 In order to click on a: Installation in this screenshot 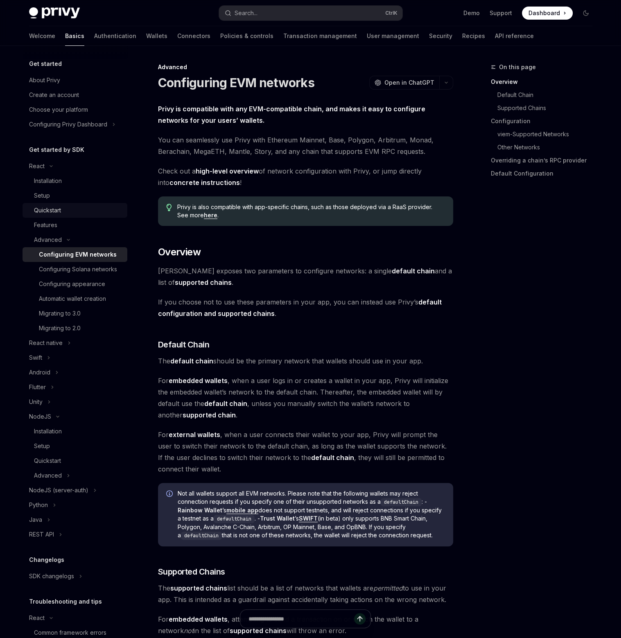, I will do `click(75, 431)`.